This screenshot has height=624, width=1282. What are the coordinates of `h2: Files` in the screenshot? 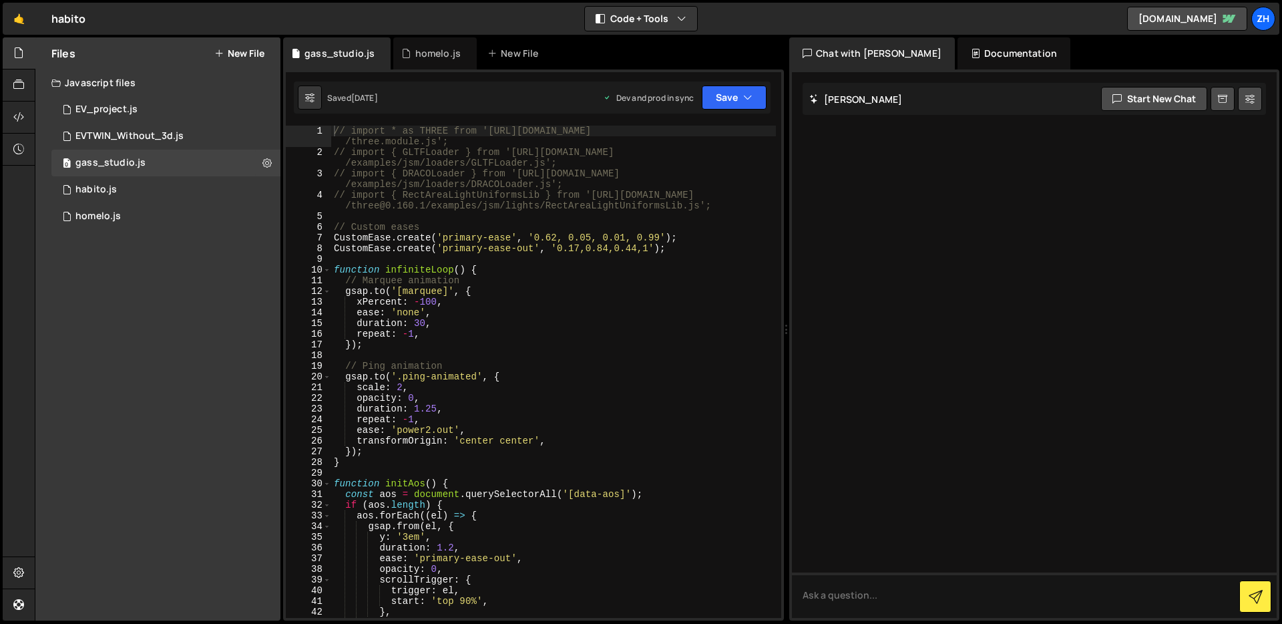 It's located at (63, 53).